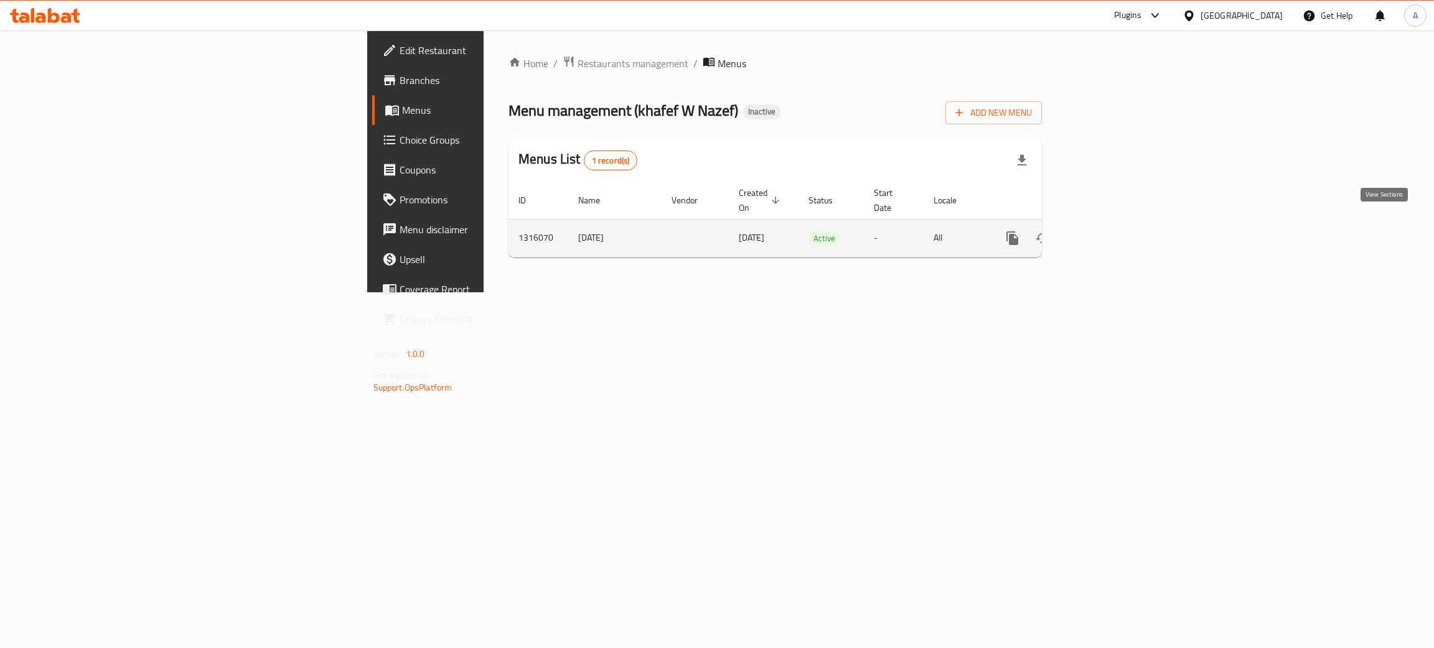 Image resolution: width=1434 pixels, height=648 pixels. I want to click on span: 1.0.0, so click(415, 354).